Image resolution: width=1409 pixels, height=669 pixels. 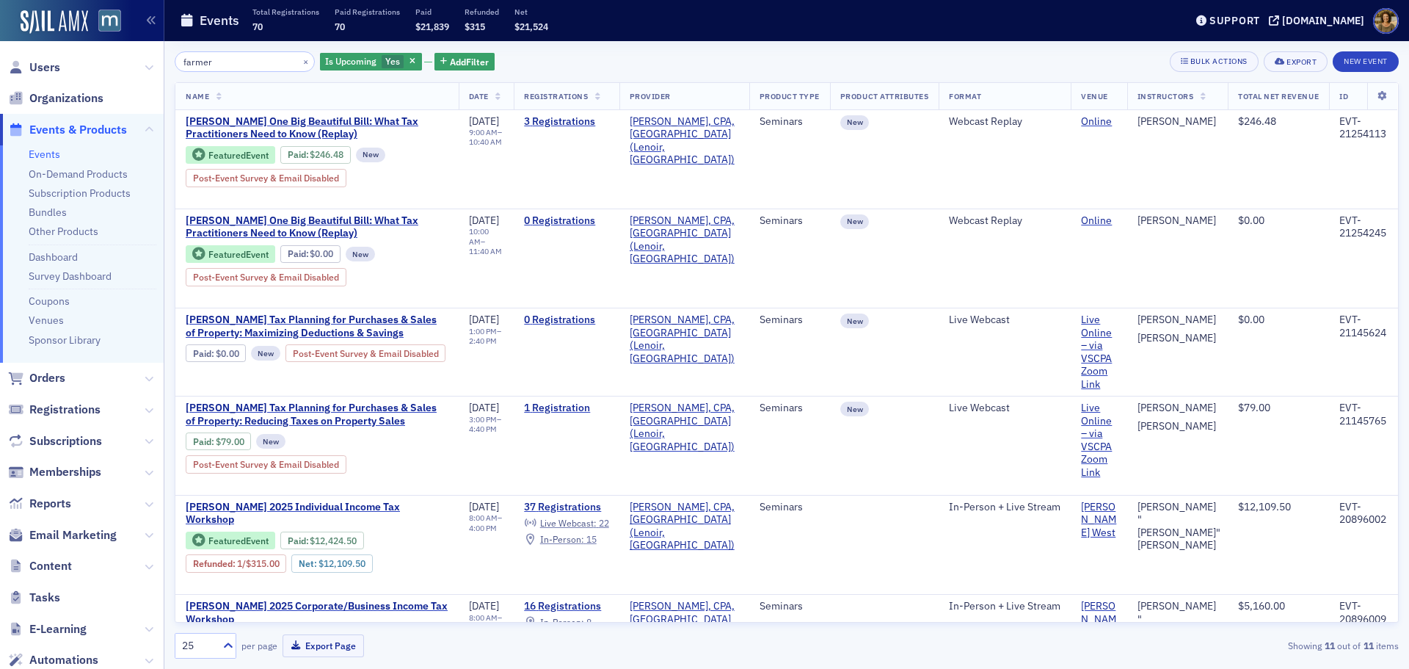 What do you see at coordinates (340, 26) in the screenshot?
I see `span: 70` at bounding box center [340, 26].